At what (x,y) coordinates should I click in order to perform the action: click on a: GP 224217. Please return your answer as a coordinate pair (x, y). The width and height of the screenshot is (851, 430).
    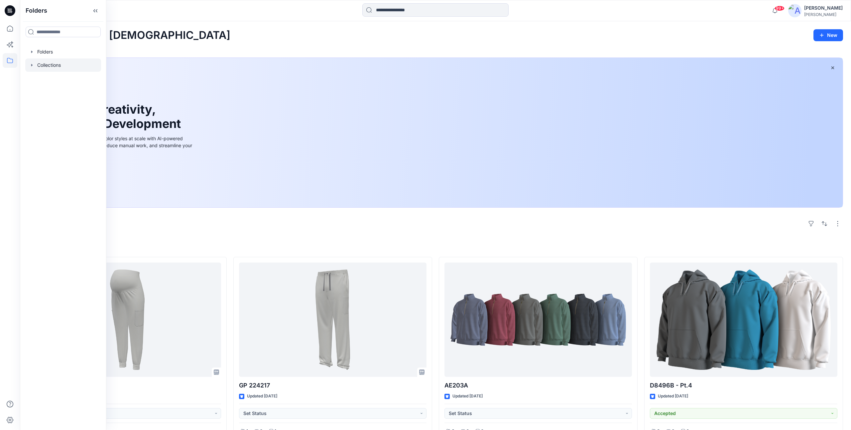
    Looking at the image, I should click on (333, 320).